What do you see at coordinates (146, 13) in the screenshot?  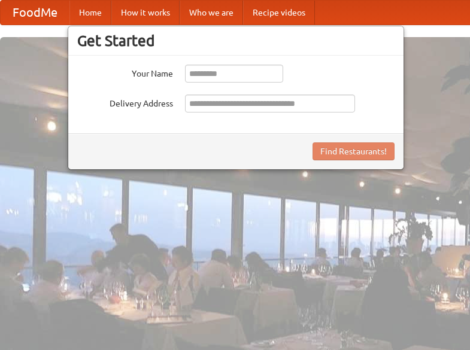 I see `a: How it works` at bounding box center [146, 13].